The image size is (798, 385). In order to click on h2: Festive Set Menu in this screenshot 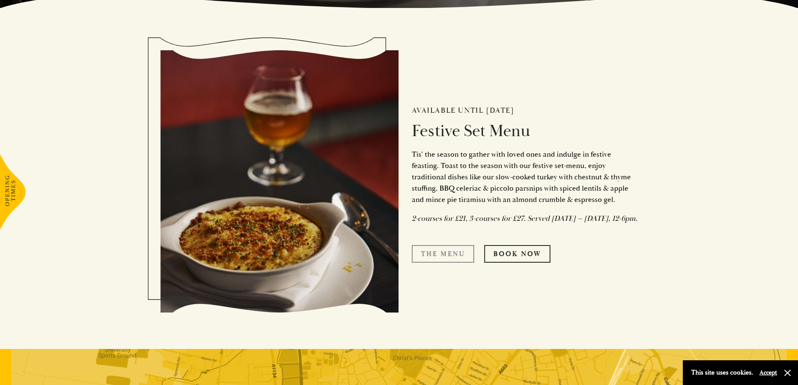, I will do `click(525, 131)`.